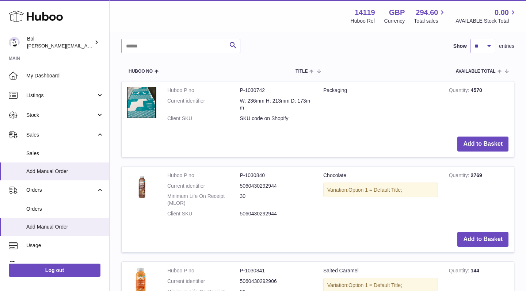 The width and height of the screenshot is (526, 291). Describe the element at coordinates (507, 46) in the screenshot. I see `span: entries` at that location.